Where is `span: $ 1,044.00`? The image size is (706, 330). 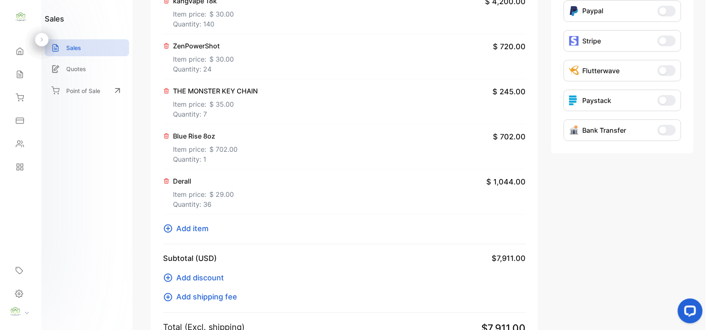 span: $ 1,044.00 is located at coordinates (506, 182).